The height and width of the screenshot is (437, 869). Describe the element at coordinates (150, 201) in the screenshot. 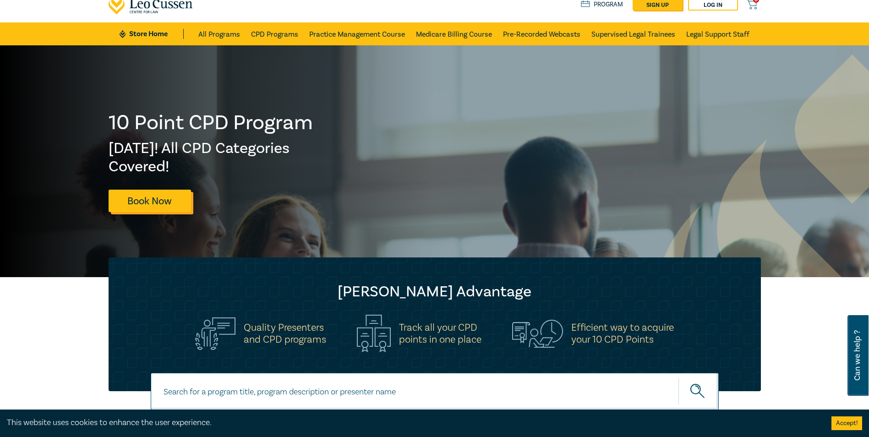

I see `a: Book Now` at that location.